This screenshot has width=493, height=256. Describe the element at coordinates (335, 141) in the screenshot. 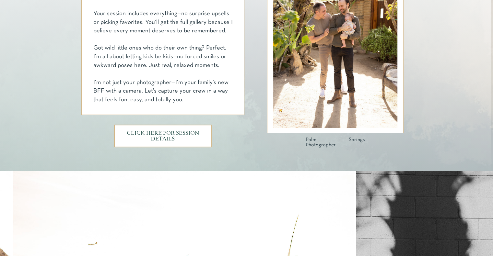

I see `h2: Palm Springs Photographer` at that location.